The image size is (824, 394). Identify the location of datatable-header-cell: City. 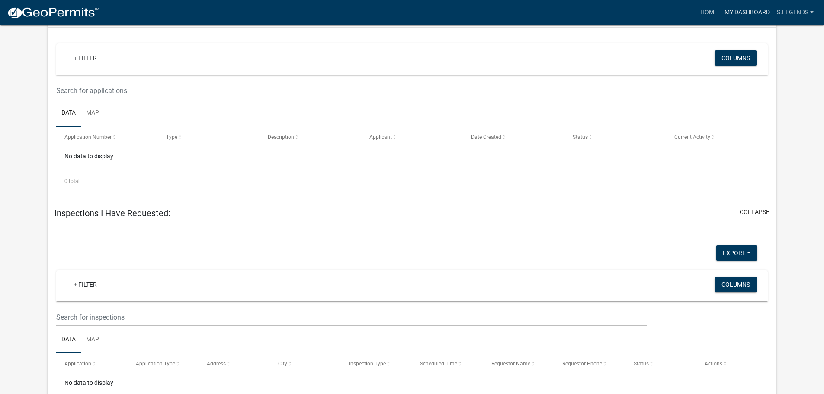
(305, 364).